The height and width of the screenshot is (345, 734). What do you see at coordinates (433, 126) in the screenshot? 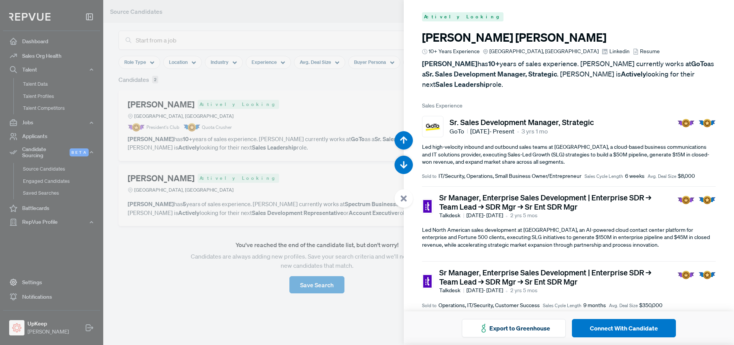
I see `img: GoTo` at bounding box center [433, 126].